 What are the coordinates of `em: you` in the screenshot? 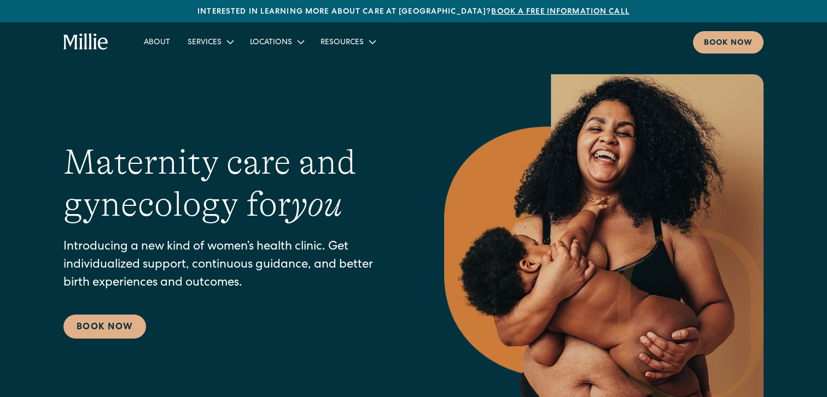 It's located at (317, 204).